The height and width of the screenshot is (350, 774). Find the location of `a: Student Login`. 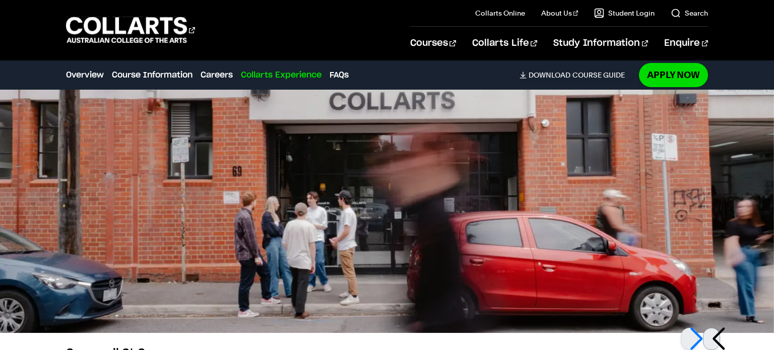

a: Student Login is located at coordinates (624, 13).